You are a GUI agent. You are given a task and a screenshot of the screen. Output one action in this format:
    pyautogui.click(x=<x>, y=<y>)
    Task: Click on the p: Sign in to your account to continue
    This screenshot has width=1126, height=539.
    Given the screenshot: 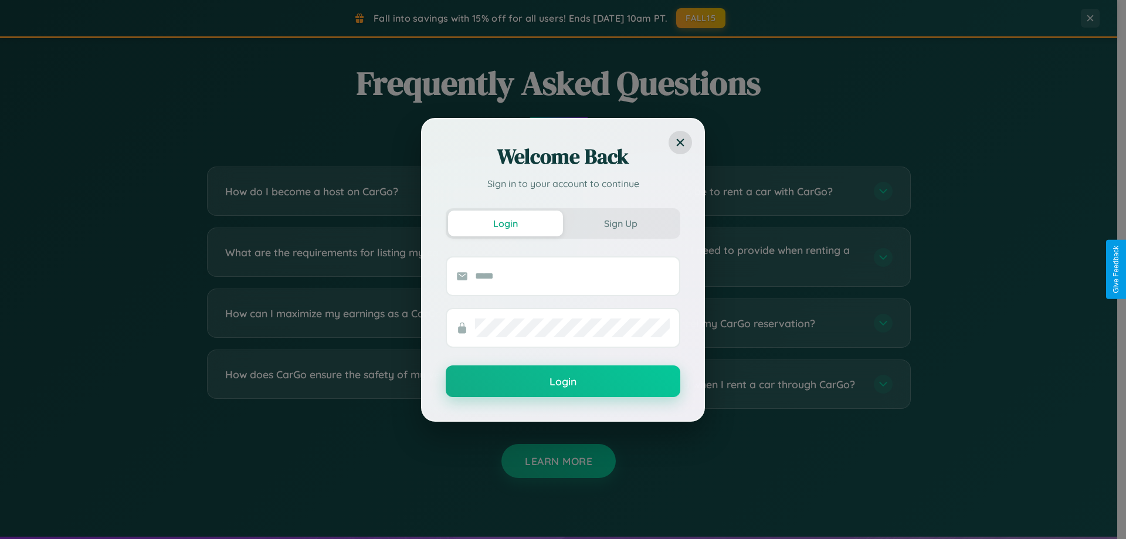 What is the action you would take?
    pyautogui.click(x=563, y=184)
    